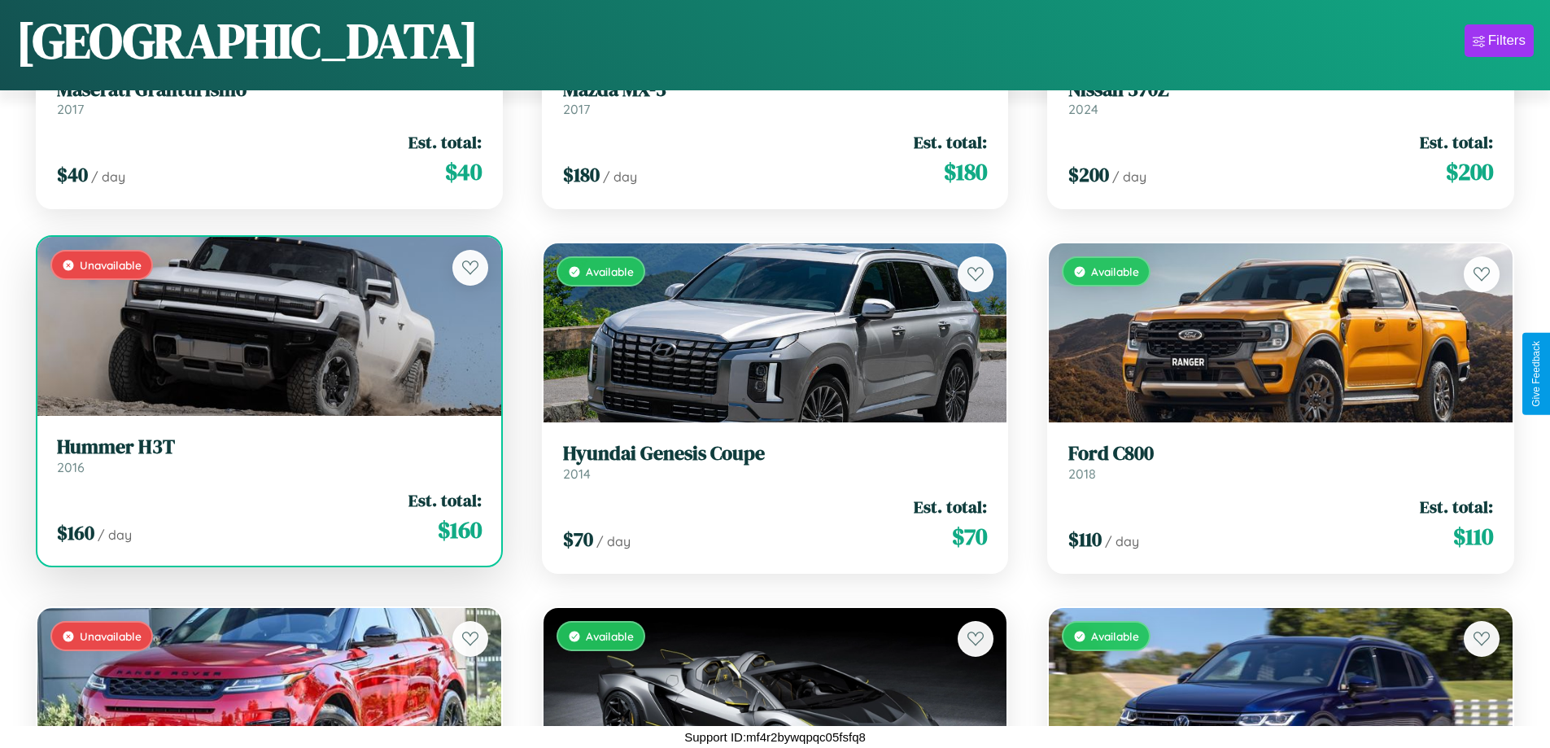  Describe the element at coordinates (1280, 461) in the screenshot. I see `a: Ford C8002018` at that location.